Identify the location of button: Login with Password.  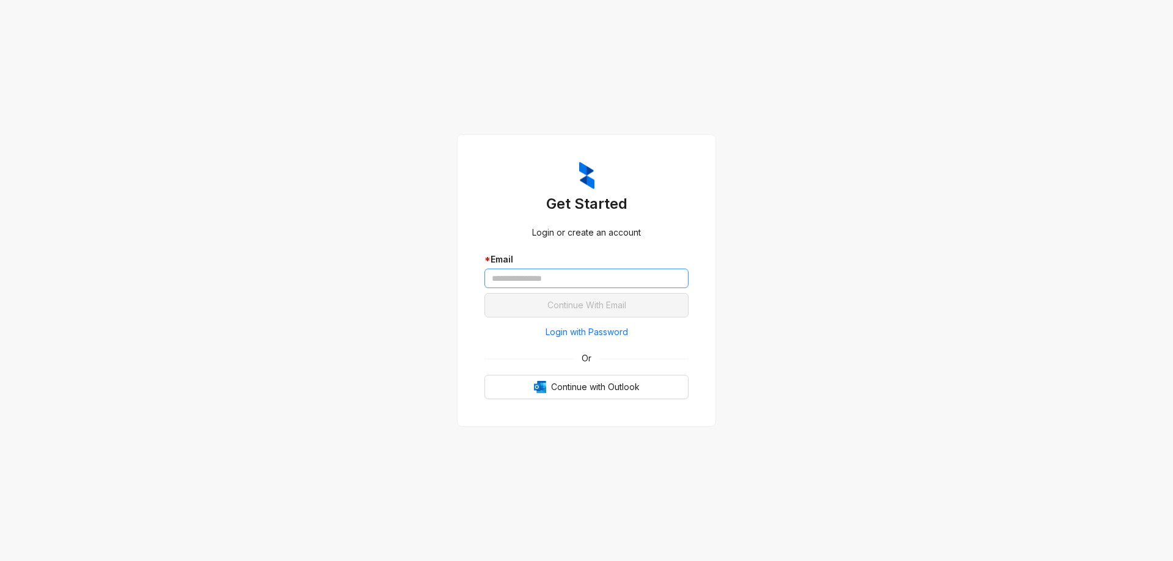
(586, 332).